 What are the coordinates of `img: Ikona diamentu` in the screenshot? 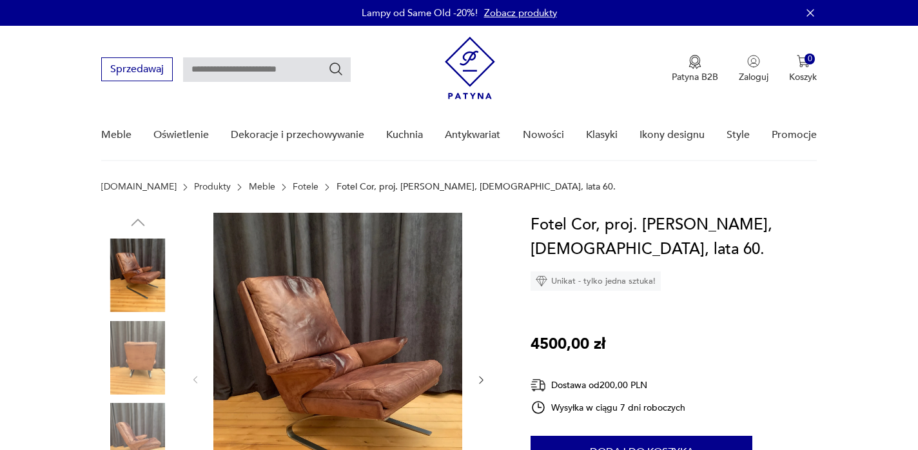 It's located at (542, 281).